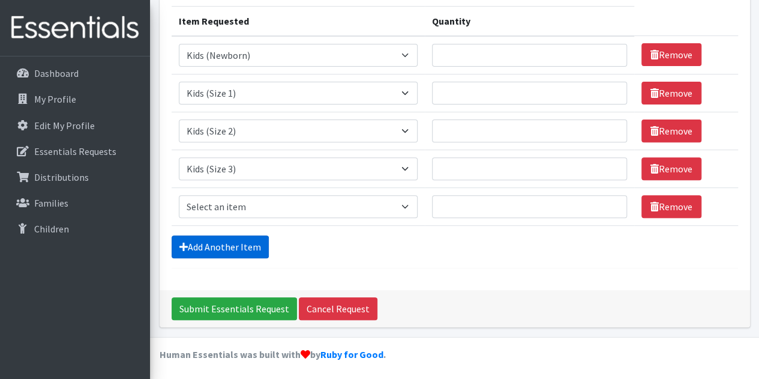  Describe the element at coordinates (61, 177) in the screenshot. I see `p: Distributions` at that location.